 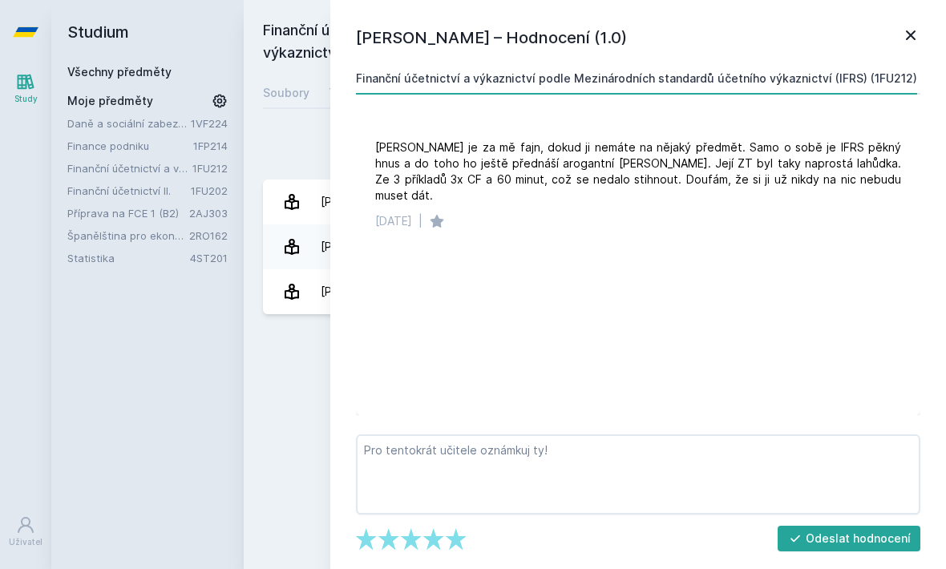 I want to click on a: Finance podniku, so click(x=130, y=146).